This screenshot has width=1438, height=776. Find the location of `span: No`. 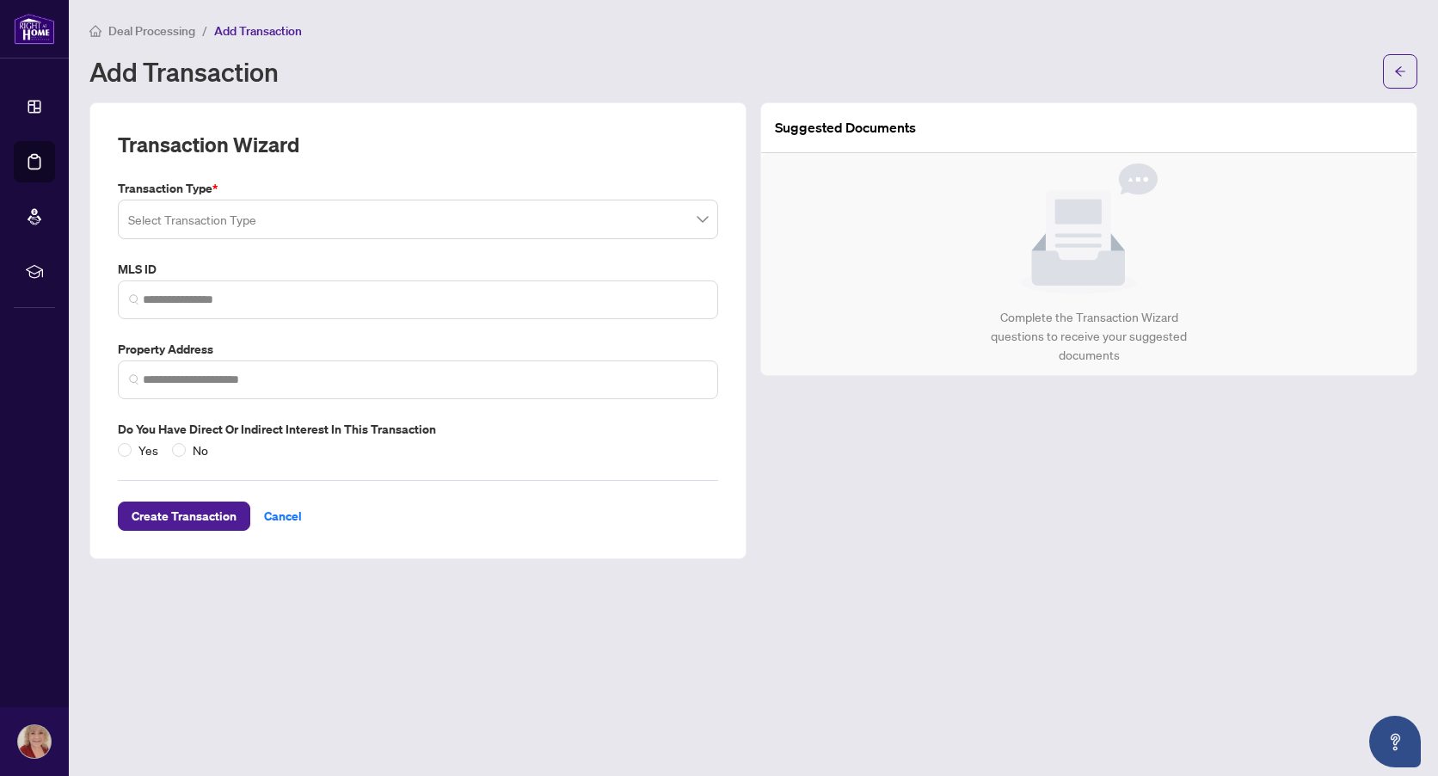

span: No is located at coordinates (200, 450).